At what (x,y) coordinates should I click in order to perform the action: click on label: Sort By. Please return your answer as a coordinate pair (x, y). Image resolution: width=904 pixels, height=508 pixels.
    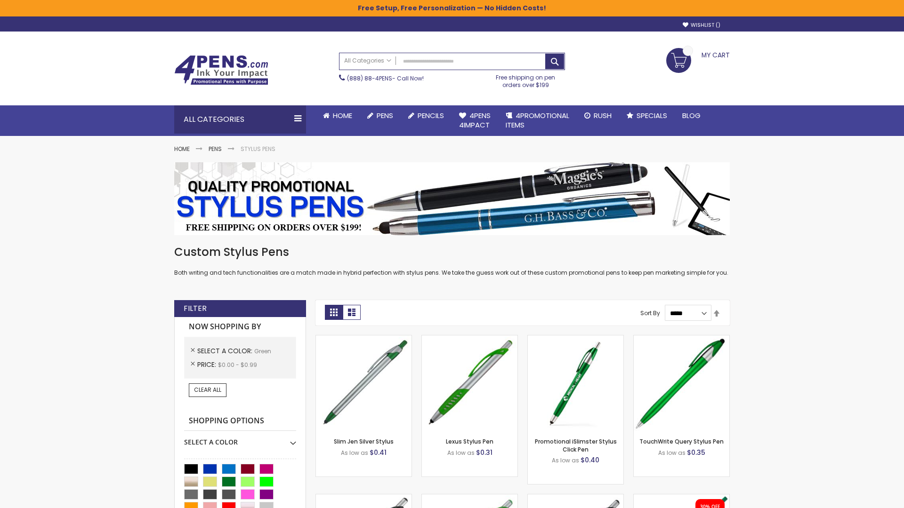
    Looking at the image, I should click on (650, 313).